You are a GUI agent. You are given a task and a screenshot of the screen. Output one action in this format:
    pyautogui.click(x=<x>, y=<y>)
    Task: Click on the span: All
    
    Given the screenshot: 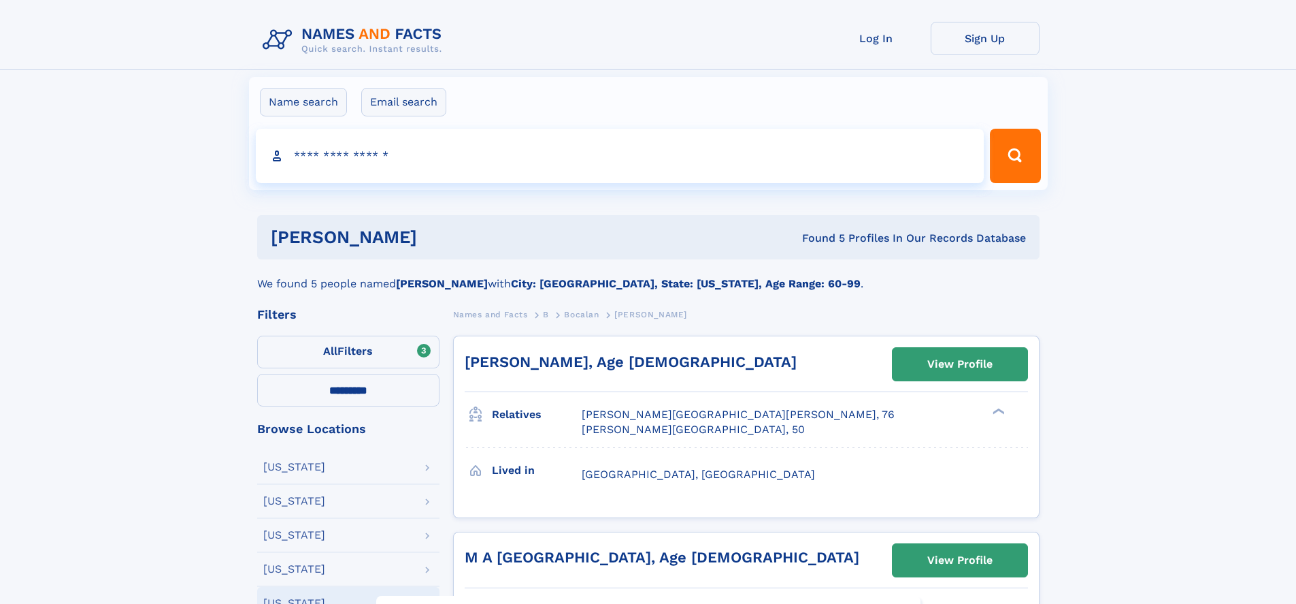 What is the action you would take?
    pyautogui.click(x=330, y=350)
    